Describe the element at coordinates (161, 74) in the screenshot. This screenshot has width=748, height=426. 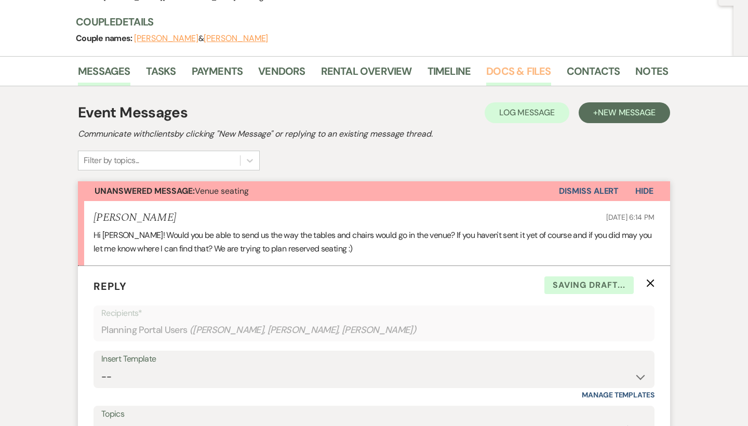
I see `a: Tasks` at that location.